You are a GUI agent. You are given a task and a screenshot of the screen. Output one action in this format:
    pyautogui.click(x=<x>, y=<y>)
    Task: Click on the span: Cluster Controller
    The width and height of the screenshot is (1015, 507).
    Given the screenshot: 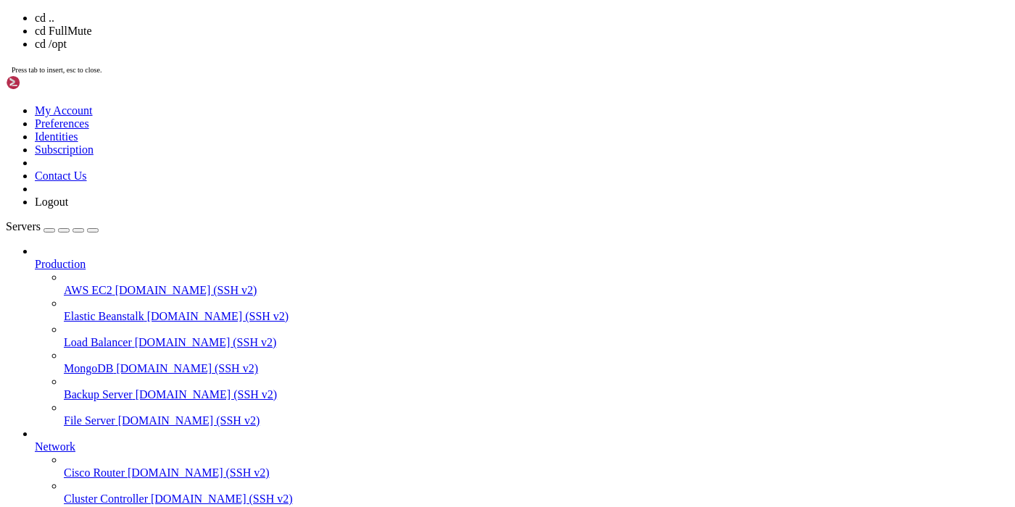 What is the action you would take?
    pyautogui.click(x=106, y=499)
    